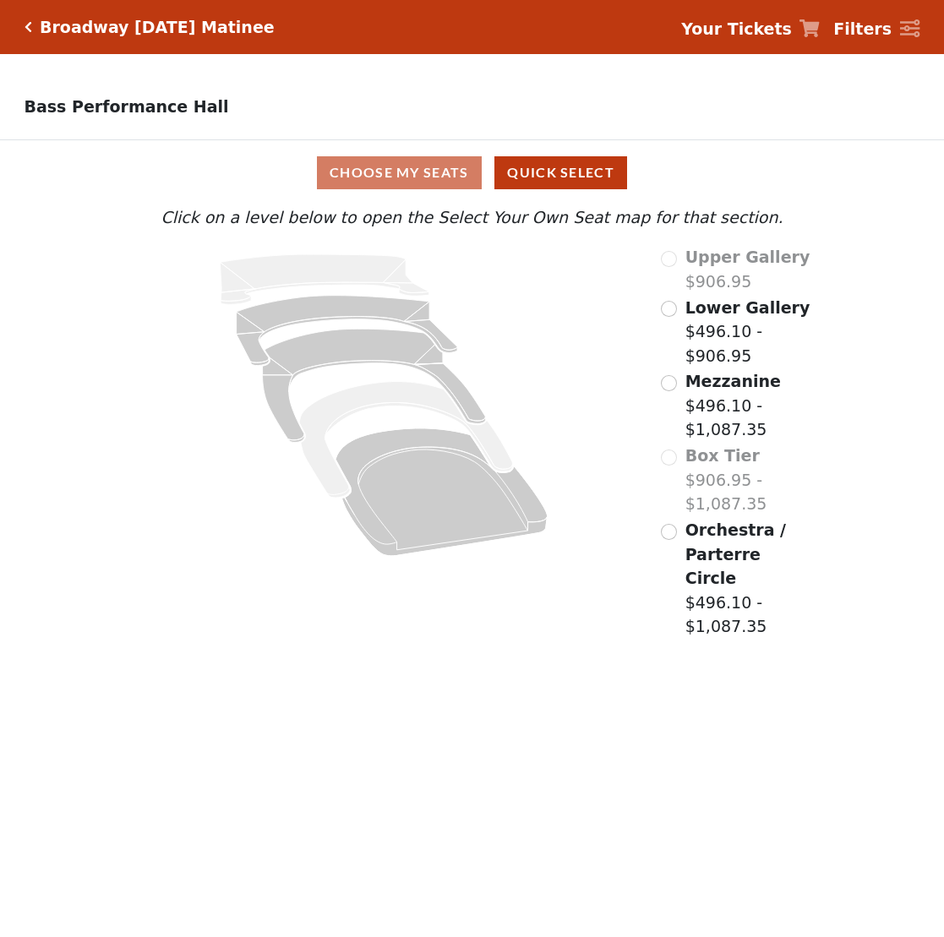 Image resolution: width=944 pixels, height=937 pixels. What do you see at coordinates (750, 29) in the screenshot?
I see `a: Your Tickets` at bounding box center [750, 29].